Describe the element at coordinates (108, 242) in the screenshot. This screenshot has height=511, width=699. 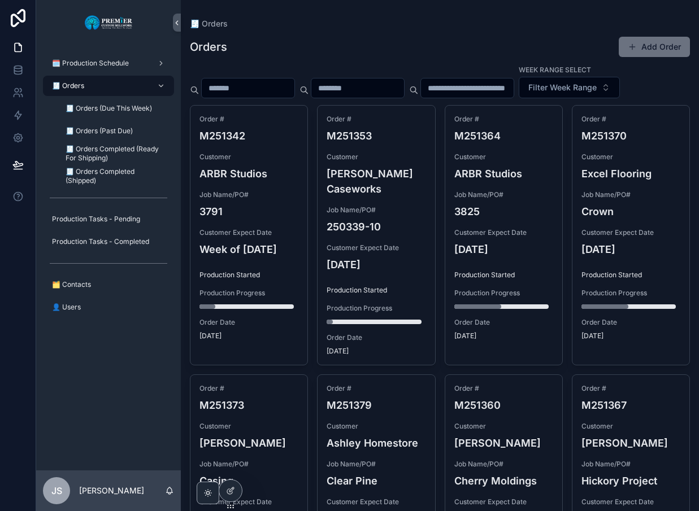
I see `a: Production Tasks - Completed` at that location.